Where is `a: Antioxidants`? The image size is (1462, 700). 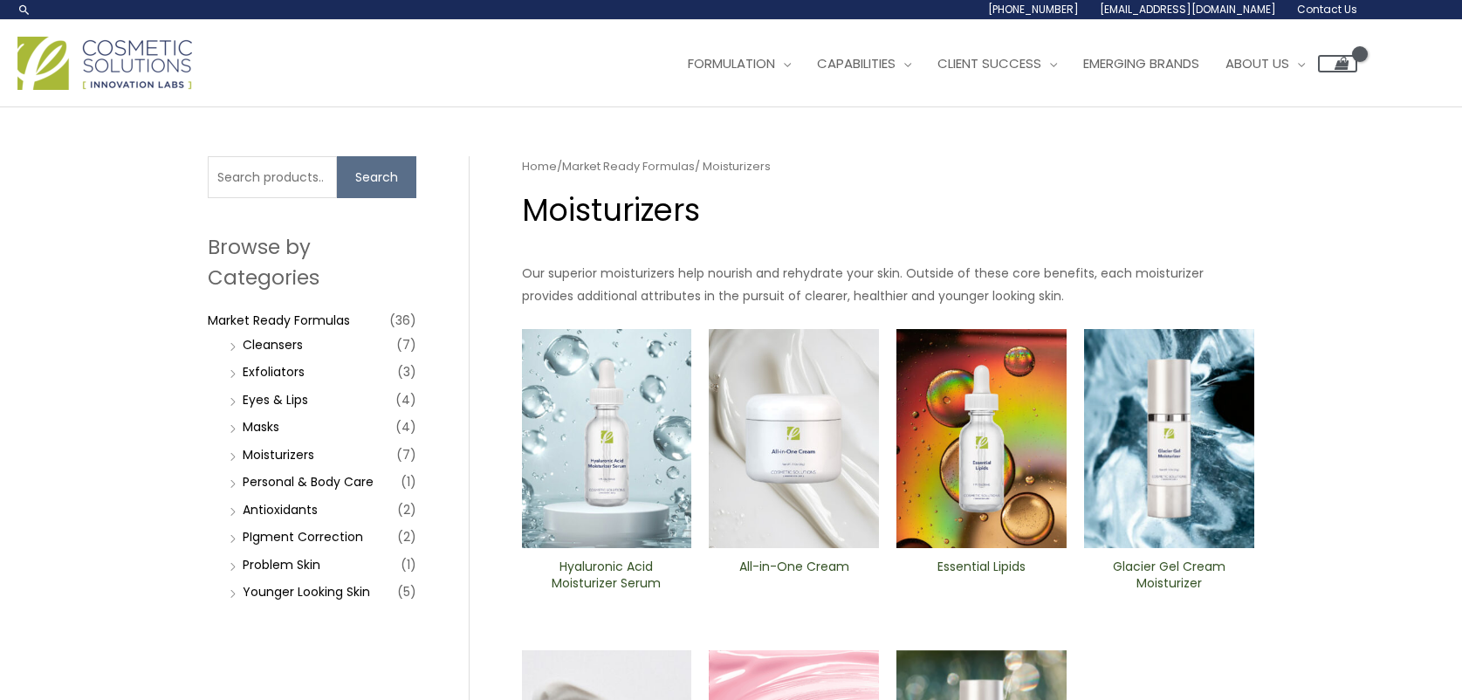 a: Antioxidants is located at coordinates (280, 510).